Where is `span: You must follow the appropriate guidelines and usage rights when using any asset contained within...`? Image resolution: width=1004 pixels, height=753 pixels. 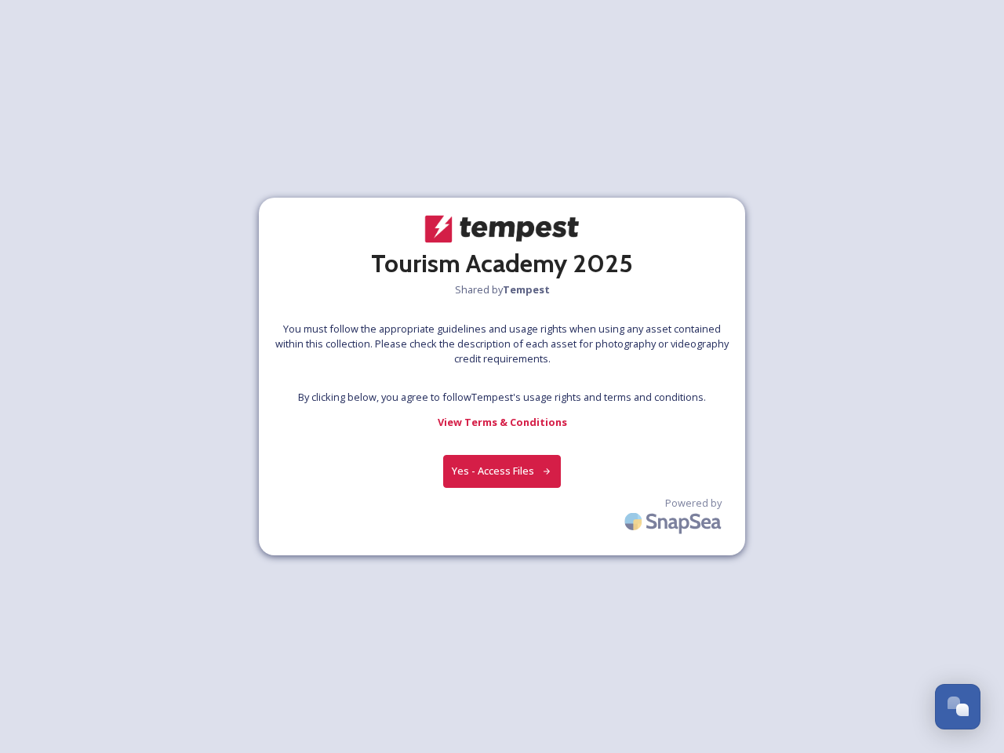 span: You must follow the appropriate guidelines and usage rights when using any asset contained within... is located at coordinates (502, 344).